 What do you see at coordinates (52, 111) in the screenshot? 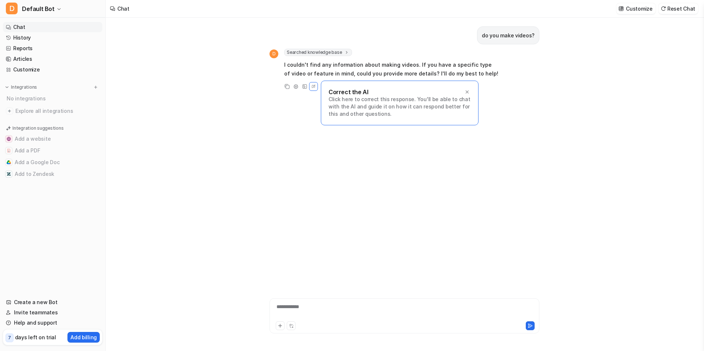
I see `a: Explore all integrations` at bounding box center [52, 111].